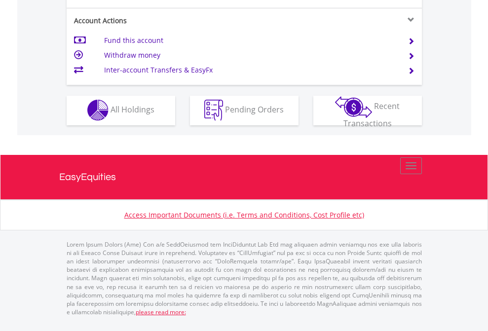  Describe the element at coordinates (367, 110) in the screenshot. I see `button: Recent Transactions` at that location.